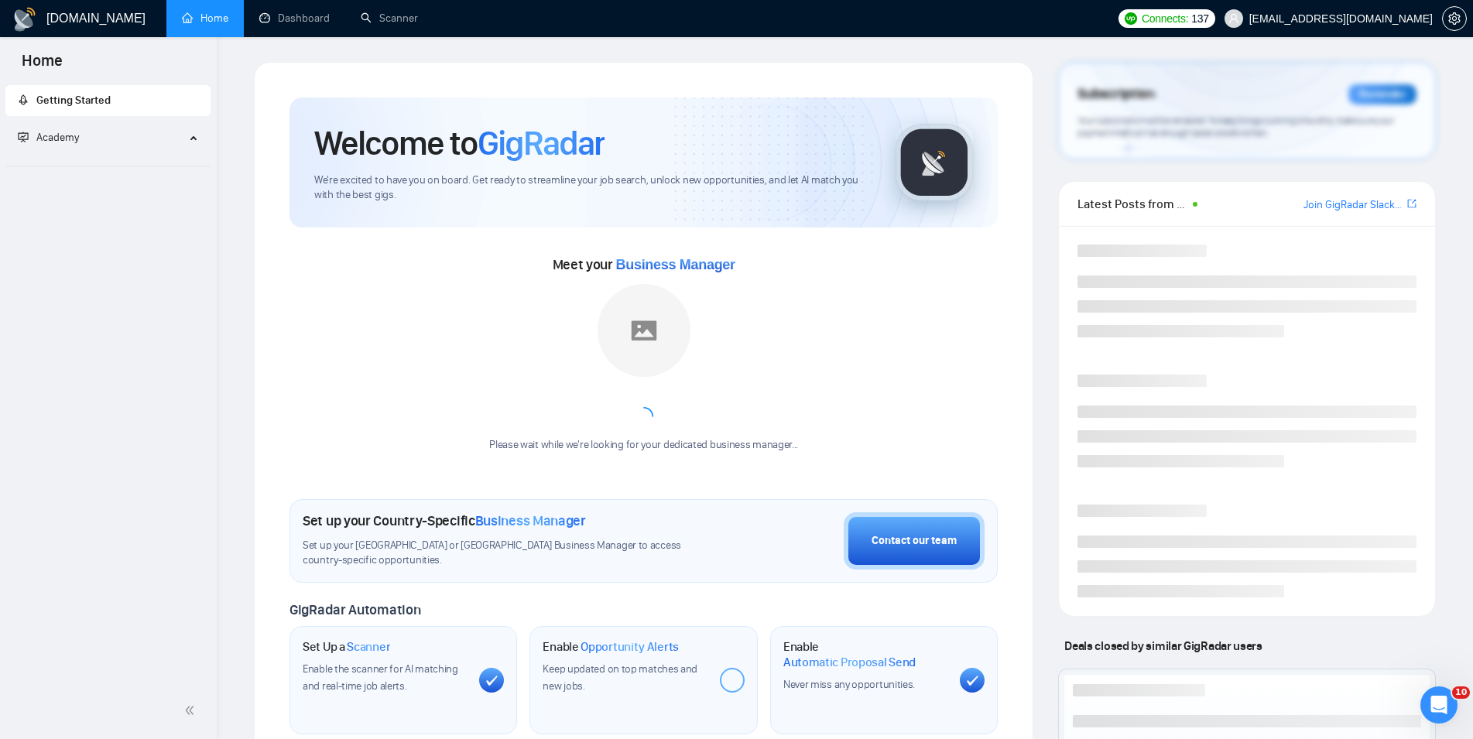  I want to click on span: user, so click(1234, 19).